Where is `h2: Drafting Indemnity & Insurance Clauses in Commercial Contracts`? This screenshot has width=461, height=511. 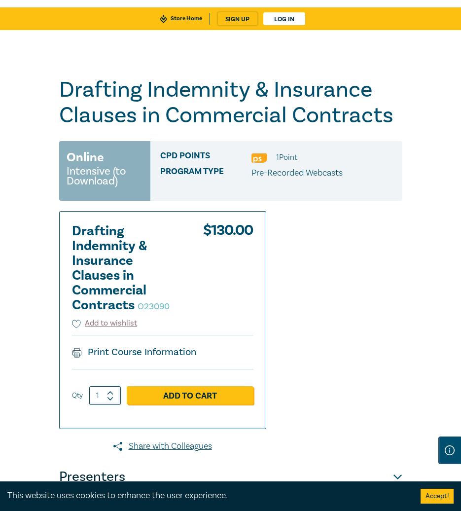
h2: Drafting Indemnity & Insurance Clauses in Commercial Contracts is located at coordinates (126, 268).